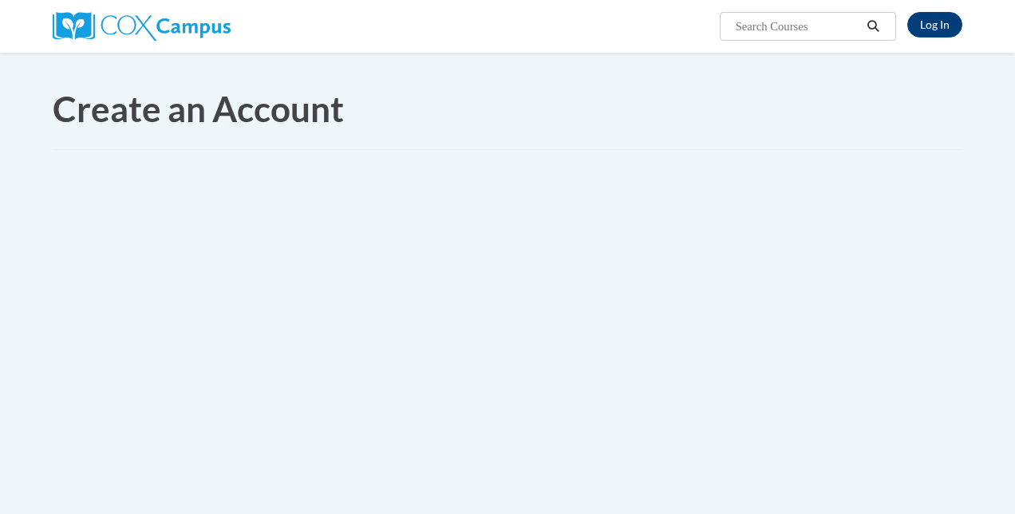 The width and height of the screenshot is (1015, 514). I want to click on img: Cox Campus, so click(141, 26).